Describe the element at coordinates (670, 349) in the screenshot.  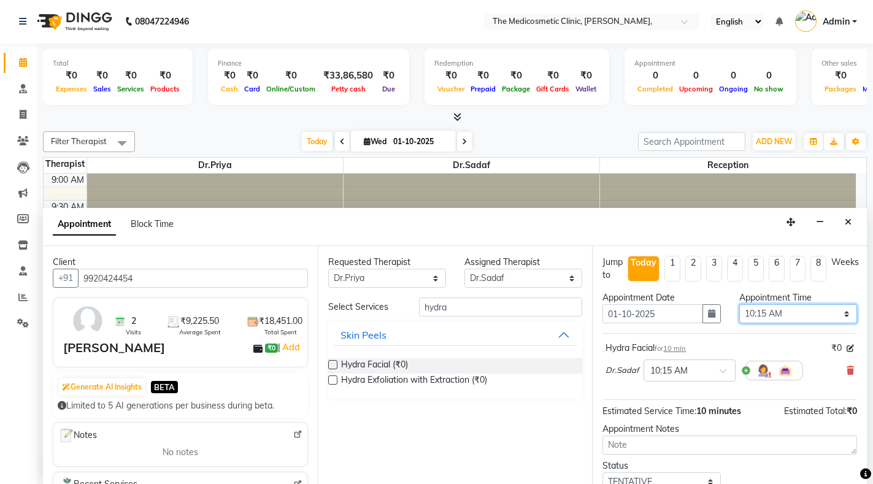
I see `small: for` at that location.